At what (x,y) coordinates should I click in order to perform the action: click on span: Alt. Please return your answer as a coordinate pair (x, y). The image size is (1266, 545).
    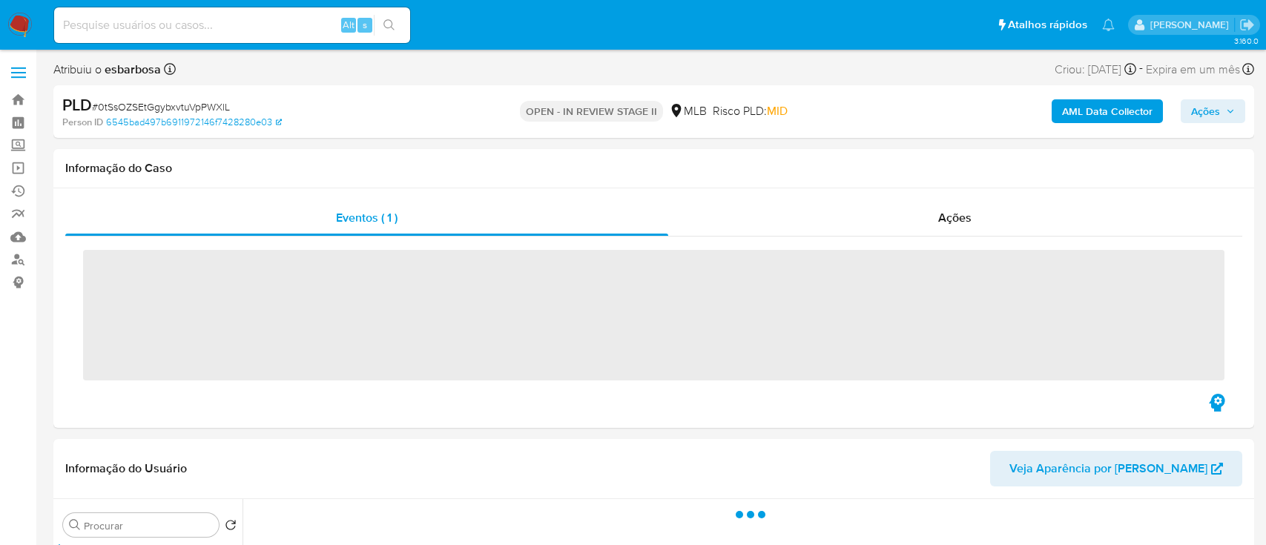
    Looking at the image, I should click on (349, 24).